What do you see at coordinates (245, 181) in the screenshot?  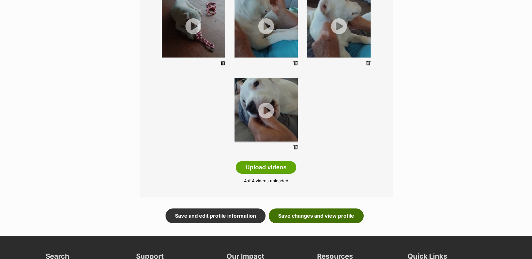 I see `span: 4` at bounding box center [245, 181].